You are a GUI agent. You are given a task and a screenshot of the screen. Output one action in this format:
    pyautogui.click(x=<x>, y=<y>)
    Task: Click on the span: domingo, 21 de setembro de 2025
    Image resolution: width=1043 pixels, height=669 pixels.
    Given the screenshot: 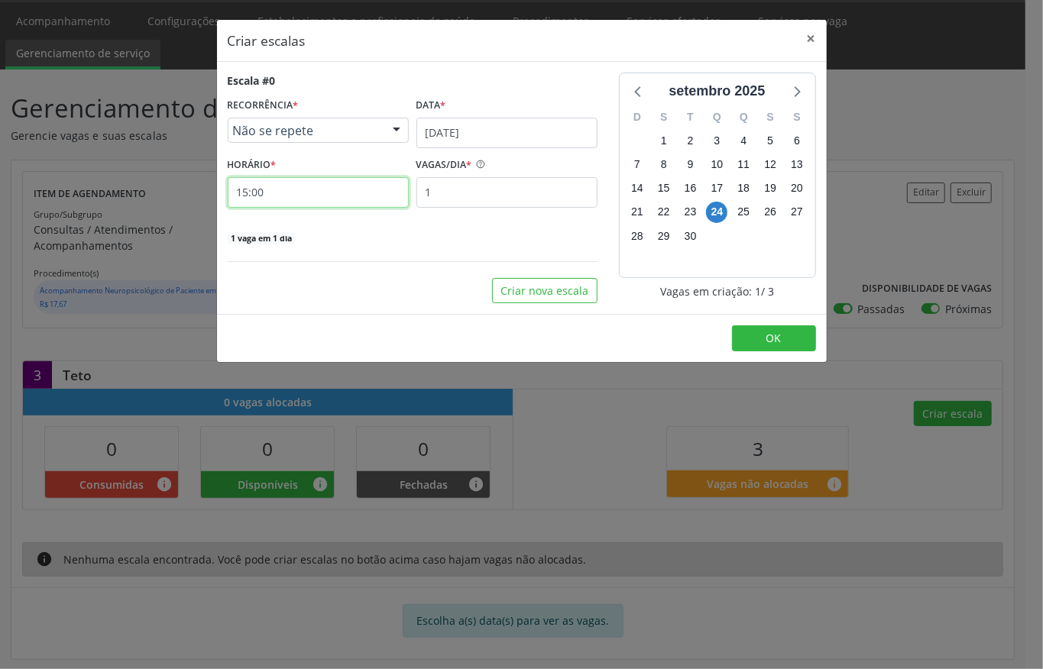 What is the action you would take?
    pyautogui.click(x=637, y=212)
    